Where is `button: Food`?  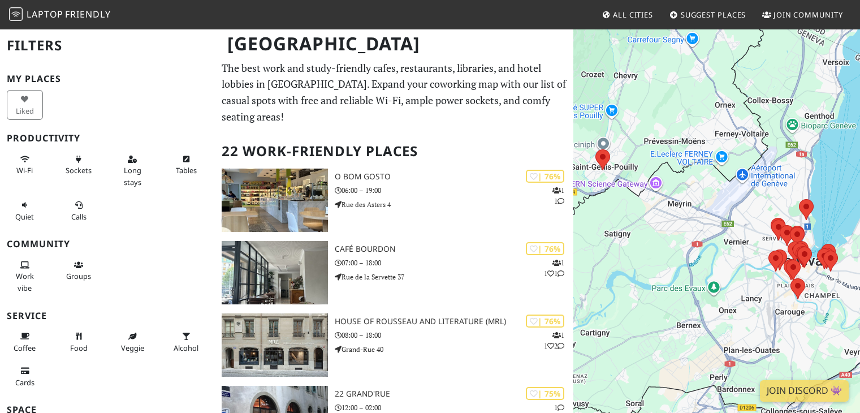
button: Food is located at coordinates (79, 342).